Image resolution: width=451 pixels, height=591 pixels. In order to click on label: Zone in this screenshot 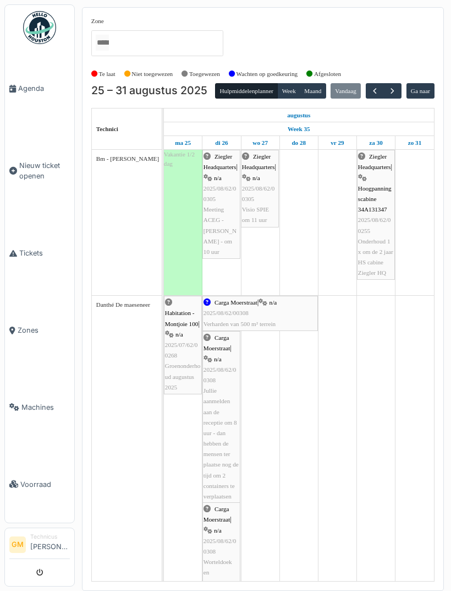, I will do `click(97, 21)`.